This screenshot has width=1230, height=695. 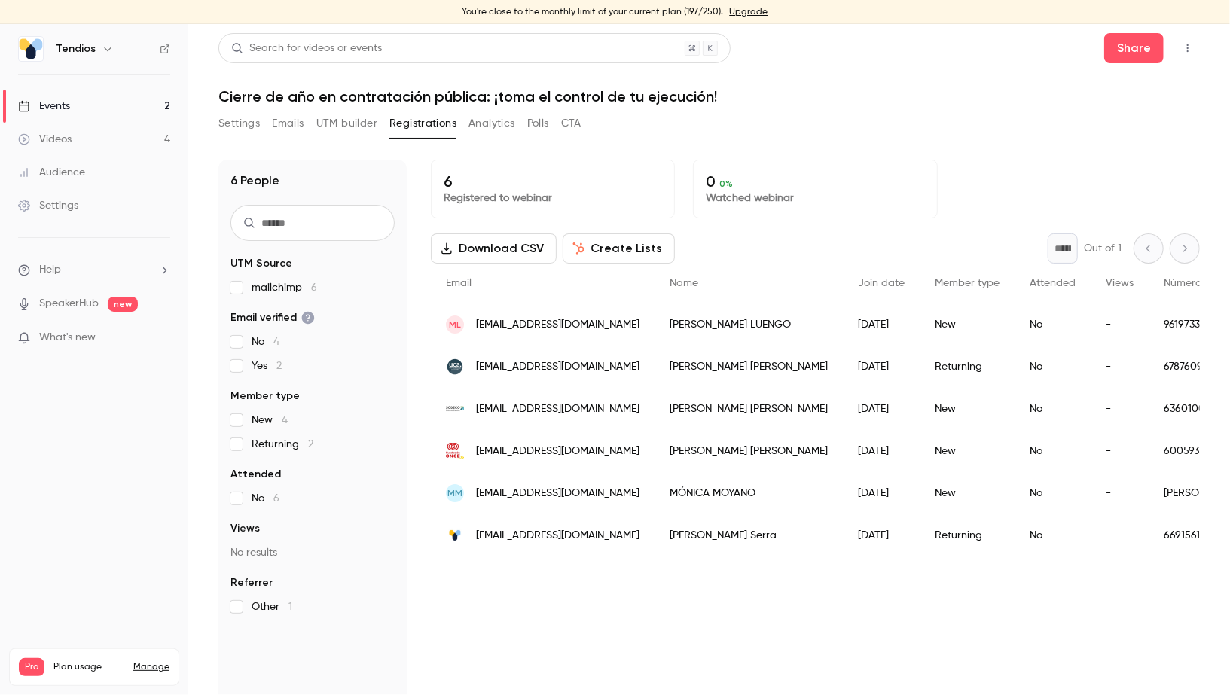 I want to click on span: UTM Source, so click(x=261, y=264).